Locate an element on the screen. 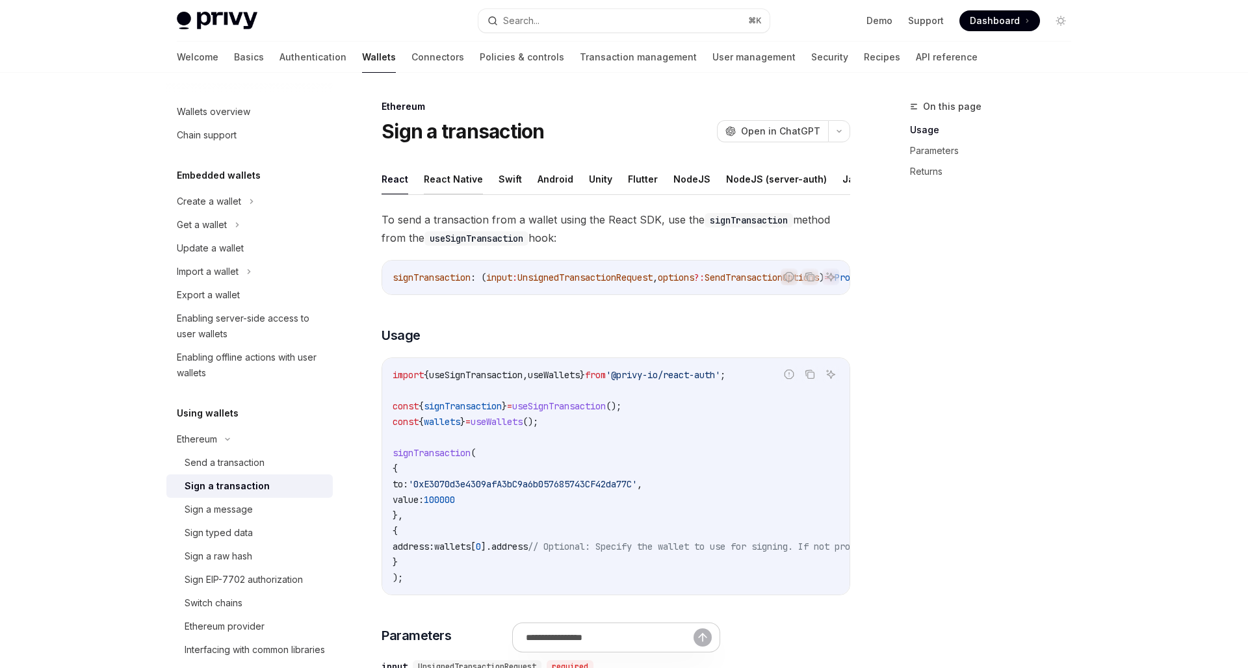 The width and height of the screenshot is (1248, 668). a: Sign a transaction is located at coordinates (250, 486).